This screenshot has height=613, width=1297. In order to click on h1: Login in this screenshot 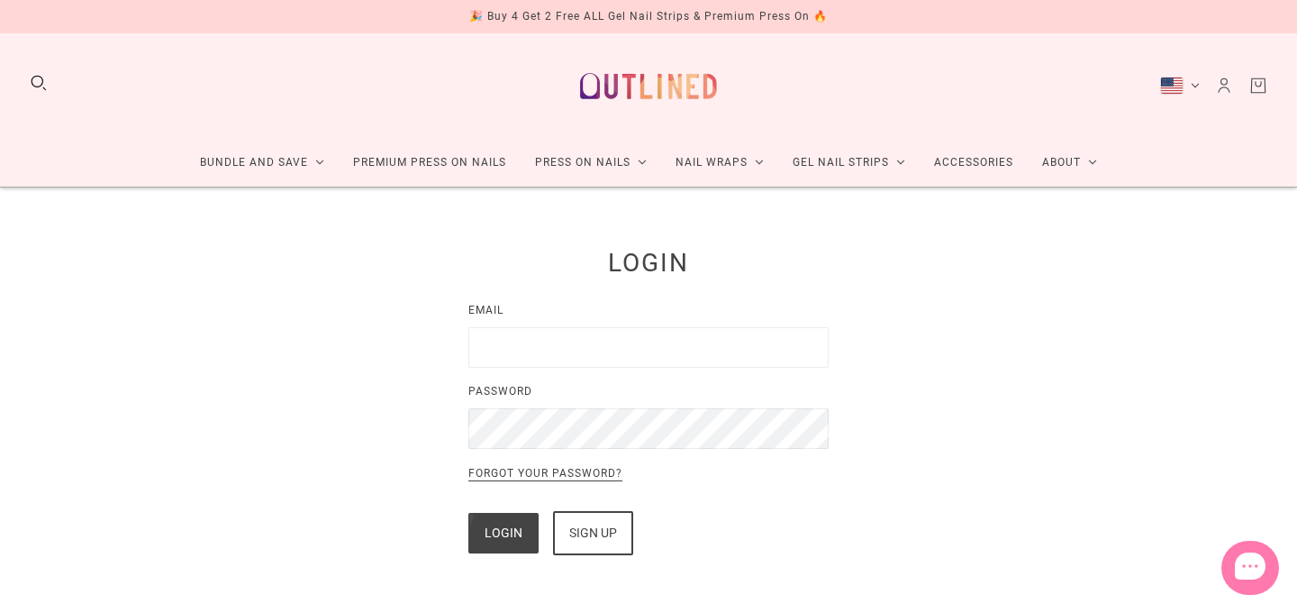, I will do `click(649, 277)`.